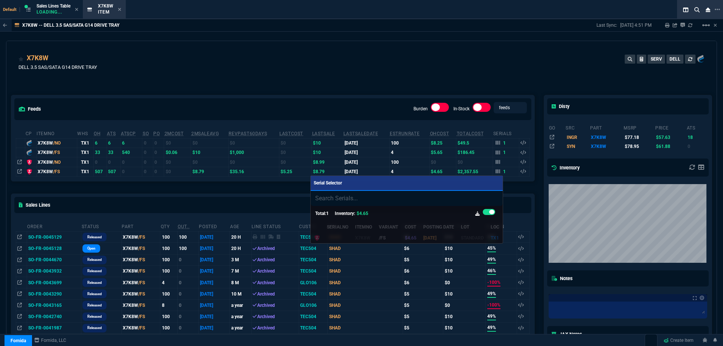 The image size is (723, 346). Describe the element at coordinates (362, 214) in the screenshot. I see `span: $4.65` at that location.